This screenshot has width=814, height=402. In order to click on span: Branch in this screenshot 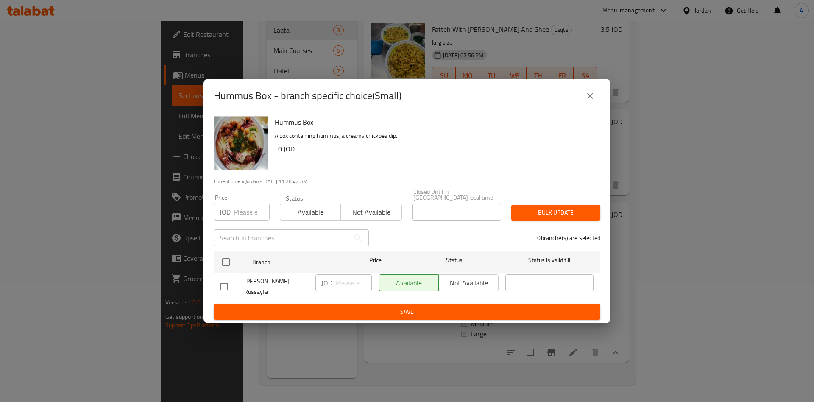, I will do `click(296, 262)`.